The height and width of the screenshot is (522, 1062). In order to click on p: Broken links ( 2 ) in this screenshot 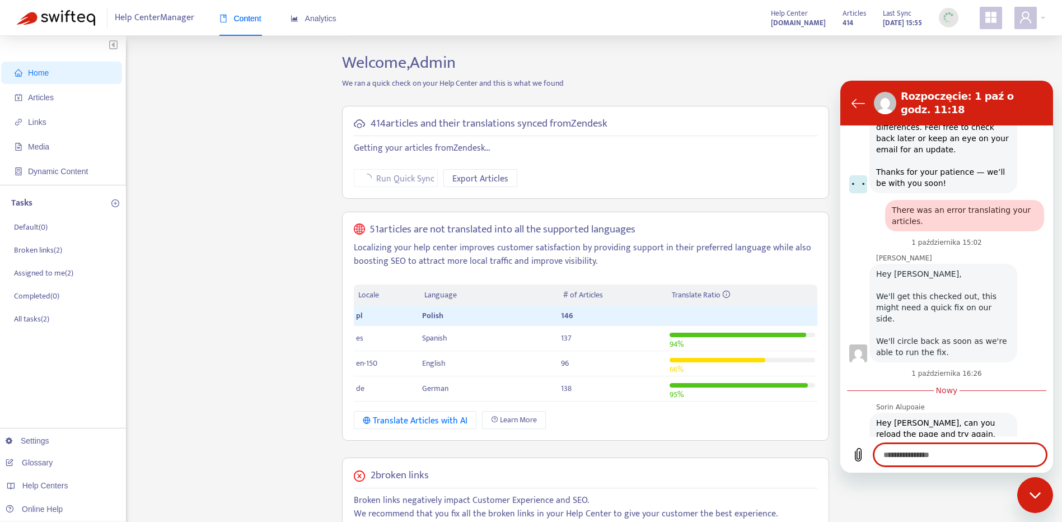, I will do `click(38, 250)`.